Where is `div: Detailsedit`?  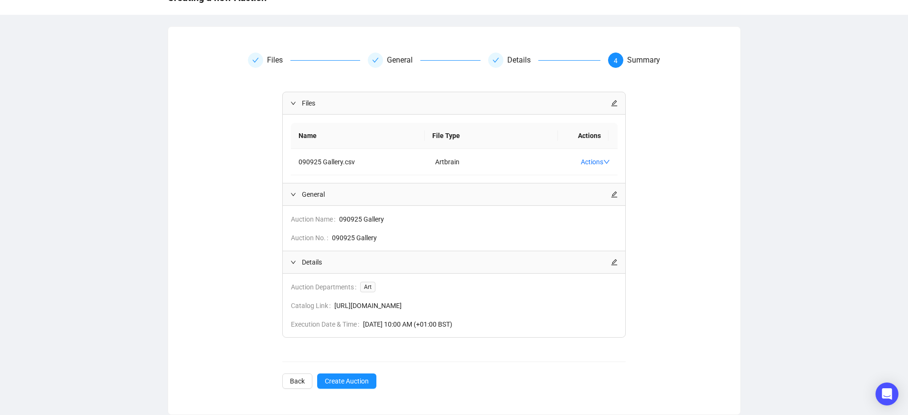 div: Detailsedit is located at coordinates (454, 262).